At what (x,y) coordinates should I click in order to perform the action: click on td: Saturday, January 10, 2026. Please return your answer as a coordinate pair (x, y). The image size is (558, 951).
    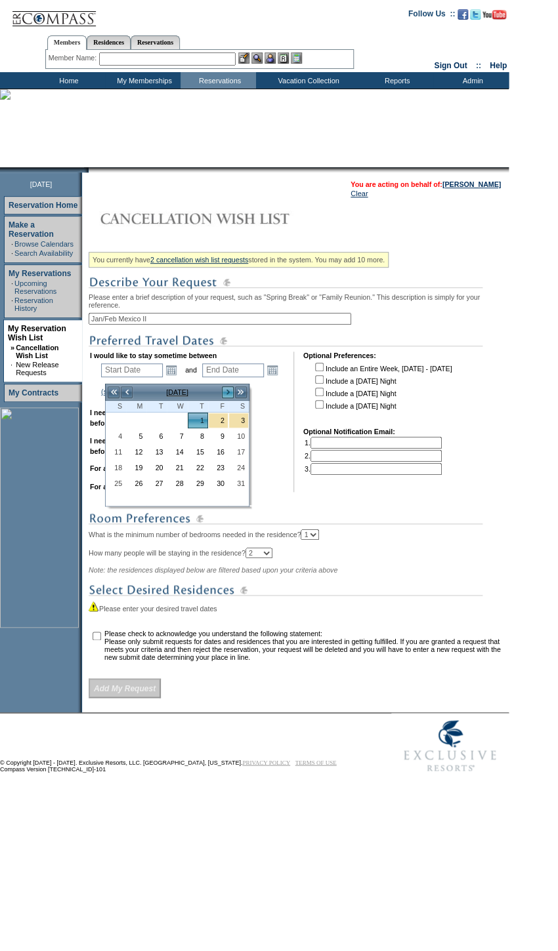
    Looking at the image, I should click on (238, 436).